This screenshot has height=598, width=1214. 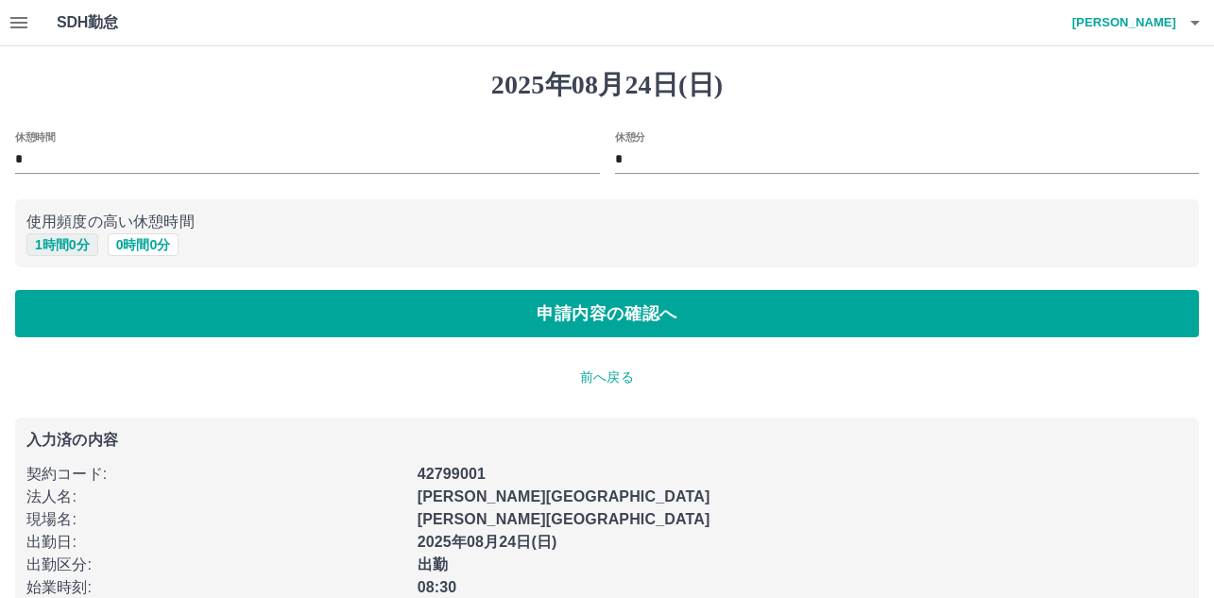 What do you see at coordinates (216, 542) in the screenshot?
I see `p: 出勤日 :` at bounding box center [216, 542].